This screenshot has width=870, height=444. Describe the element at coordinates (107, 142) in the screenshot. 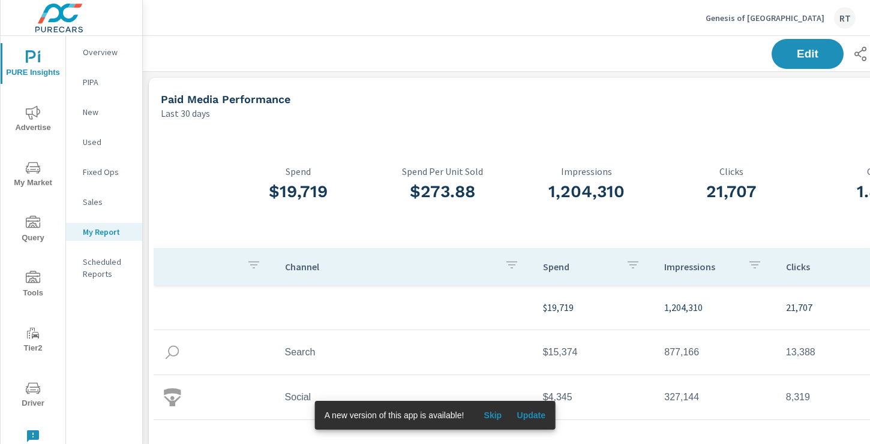

I see `p: Used` at that location.